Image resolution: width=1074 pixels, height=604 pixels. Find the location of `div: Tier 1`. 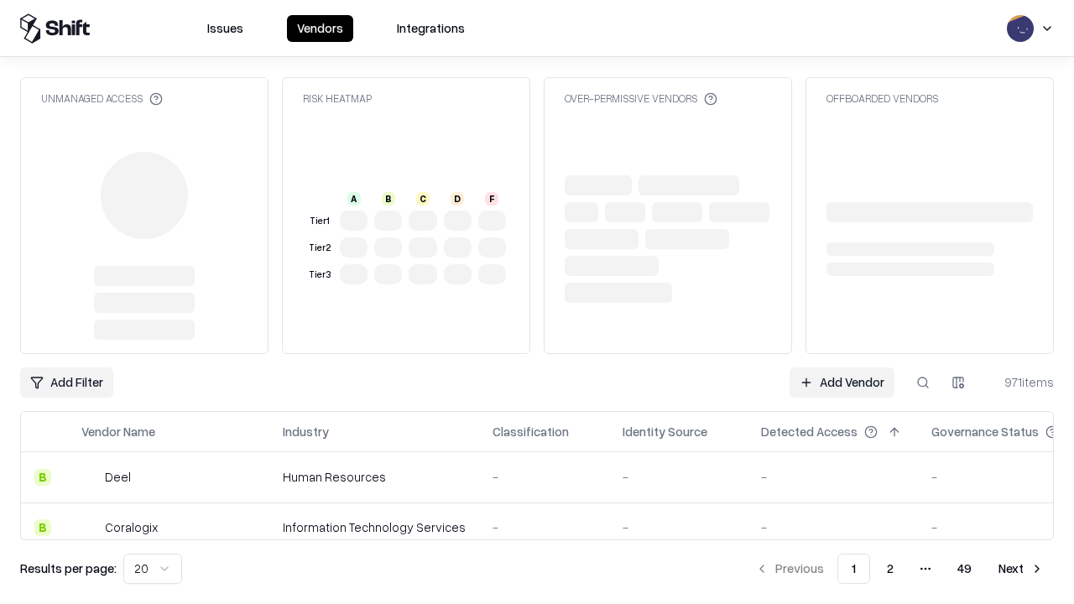

div: Tier 1 is located at coordinates (320, 221).